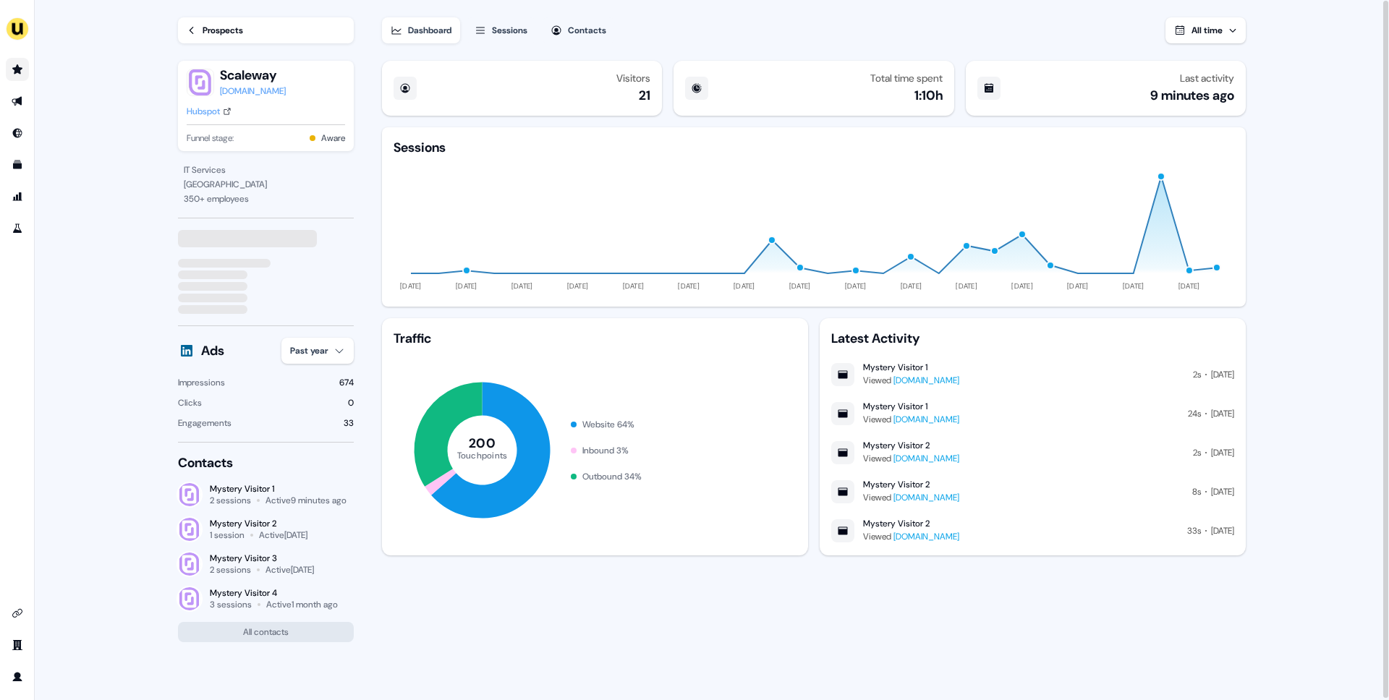 This screenshot has height=700, width=1389. Describe the element at coordinates (606, 451) in the screenshot. I see `div: Inbound 3 %` at that location.